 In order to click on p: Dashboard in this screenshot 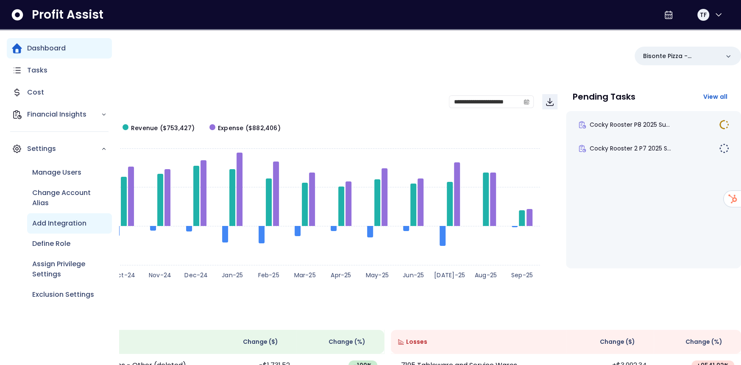, I will do `click(46, 48)`.